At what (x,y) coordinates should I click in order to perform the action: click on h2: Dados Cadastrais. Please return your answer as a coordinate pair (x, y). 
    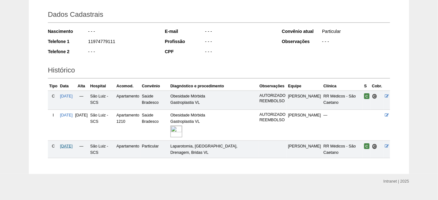
    Looking at the image, I should click on (219, 16).